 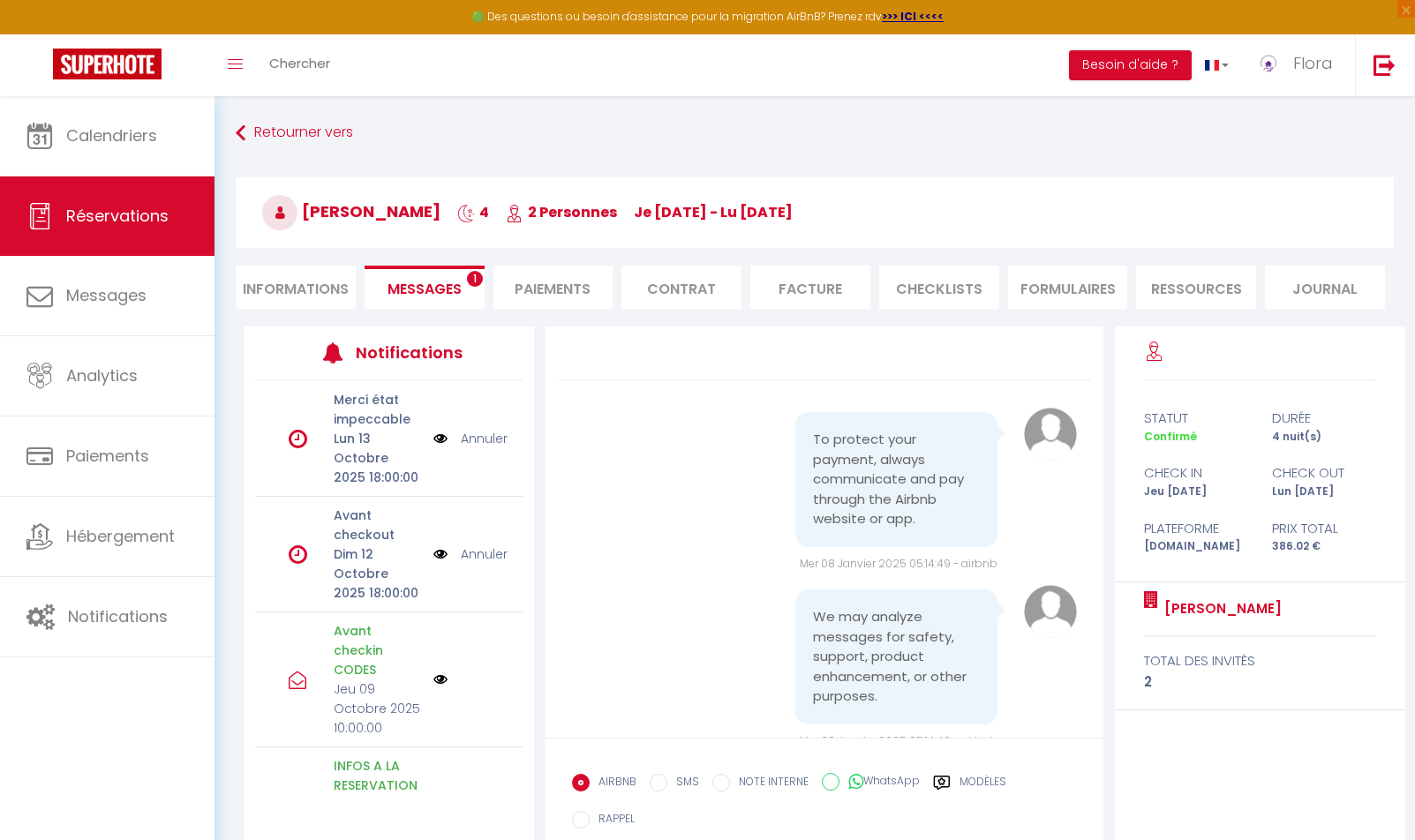 What do you see at coordinates (939, 287) in the screenshot?
I see `li: CHECKLISTS` at bounding box center [939, 287].